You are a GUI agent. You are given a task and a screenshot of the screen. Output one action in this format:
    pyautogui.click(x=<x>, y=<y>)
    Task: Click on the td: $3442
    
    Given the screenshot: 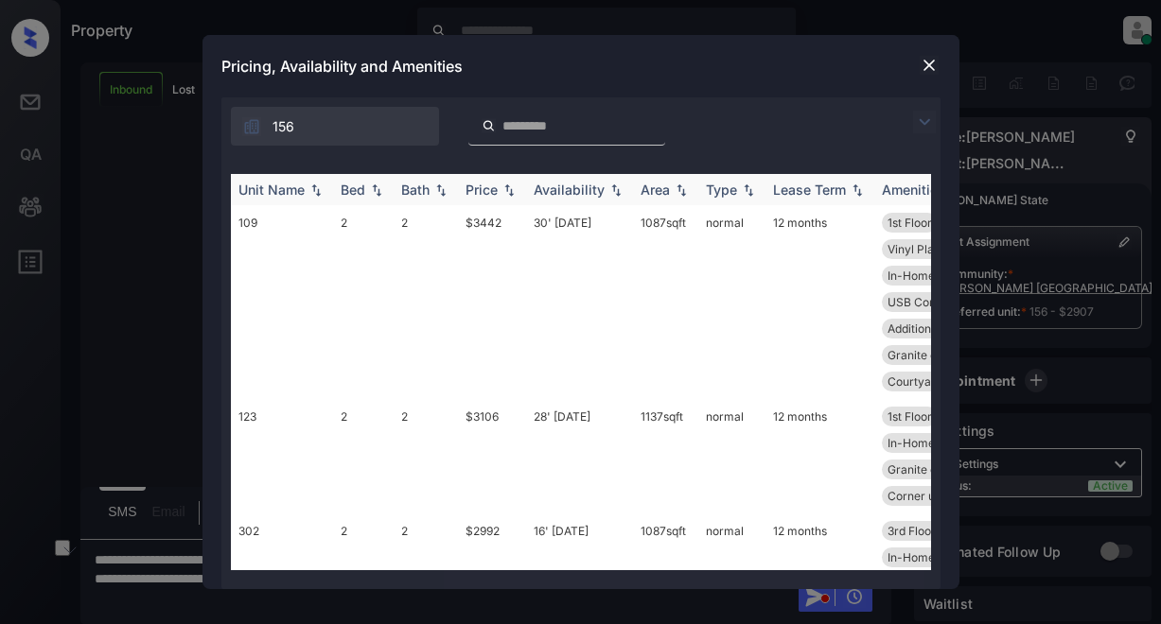 What is the action you would take?
    pyautogui.click(x=492, y=302)
    